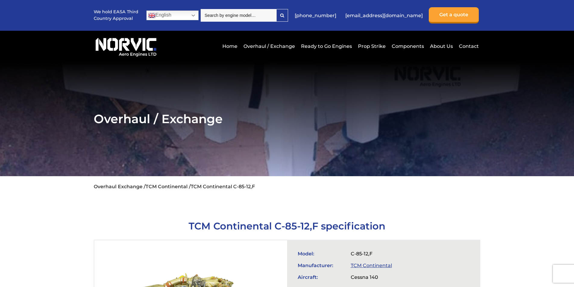 The height and width of the screenshot is (287, 574). I want to click on td: Cessna 140, so click(396, 277).